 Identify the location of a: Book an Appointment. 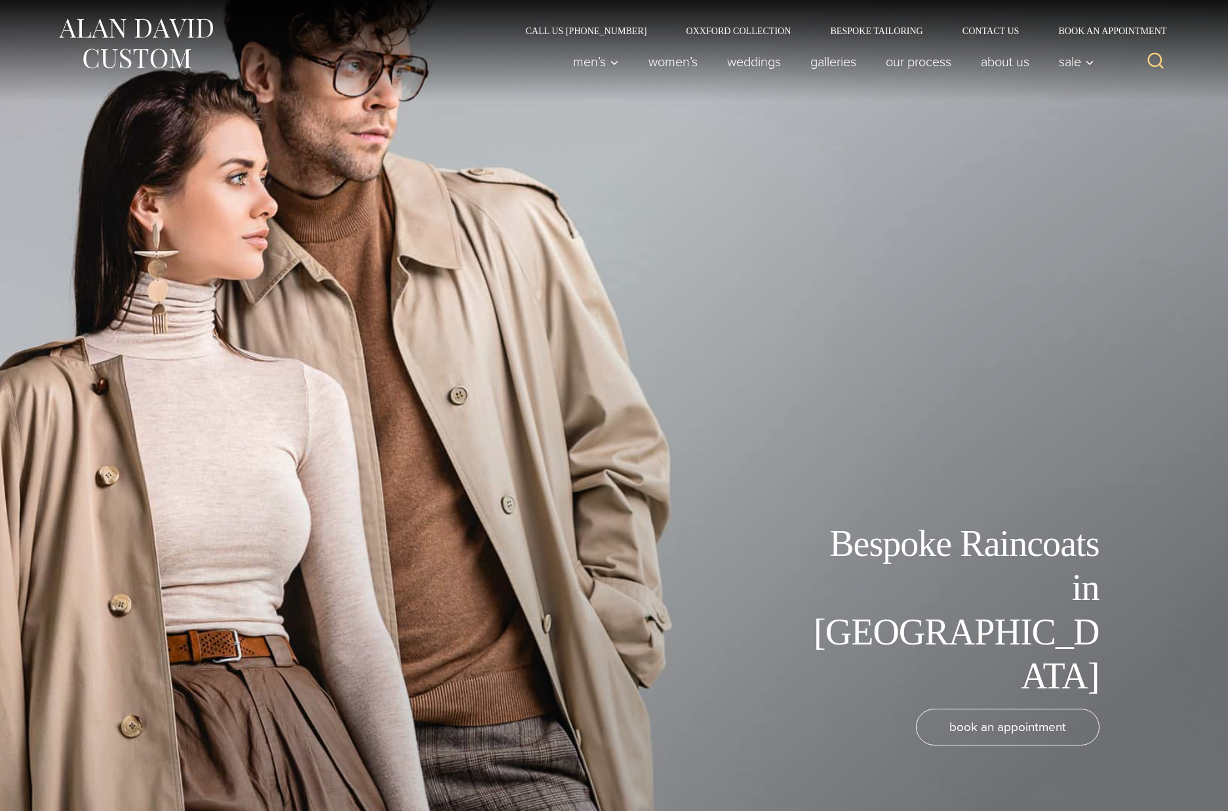
(1105, 31).